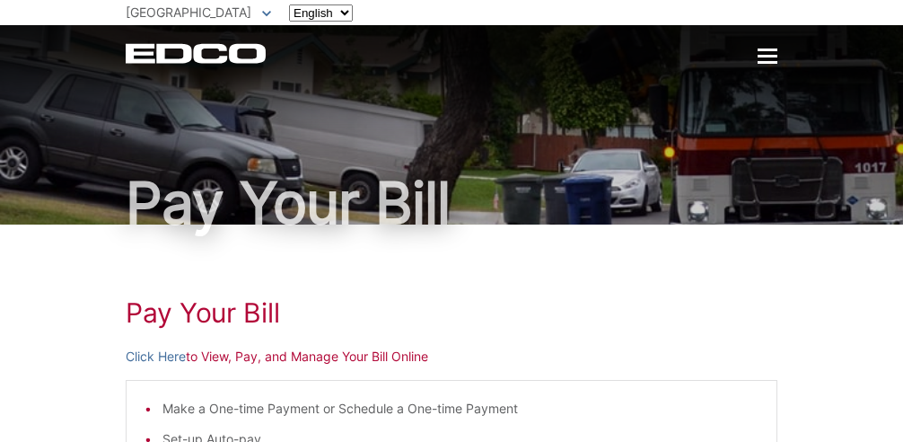 Image resolution: width=903 pixels, height=442 pixels. I want to click on a: Click Here, so click(155, 356).